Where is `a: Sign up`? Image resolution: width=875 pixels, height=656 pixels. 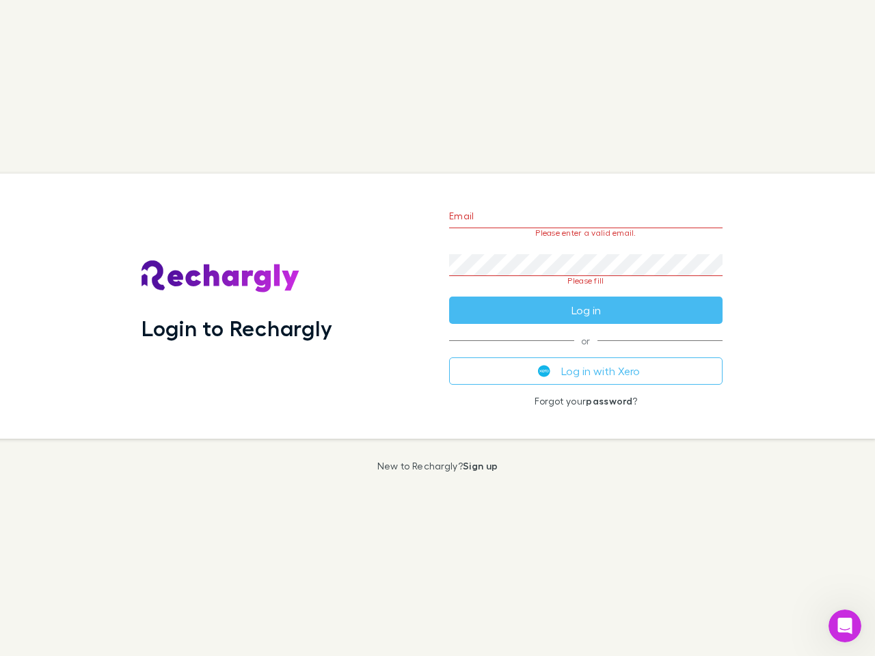
a: Sign up is located at coordinates (480, 465).